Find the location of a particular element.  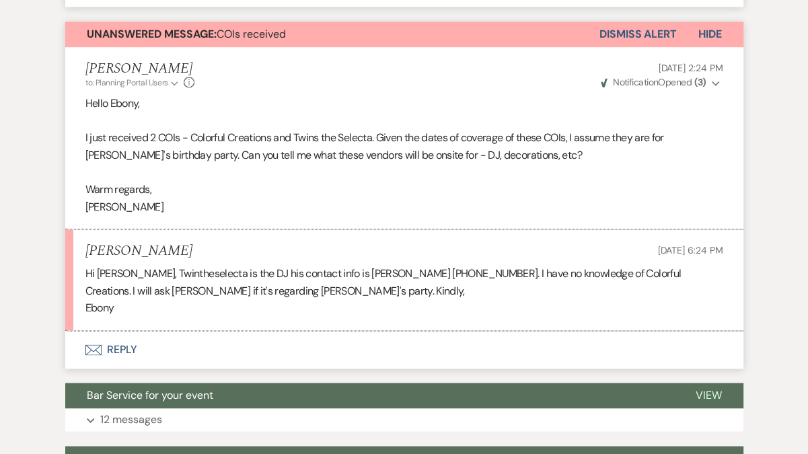

strong: Unanswered Message: is located at coordinates (151, 34).